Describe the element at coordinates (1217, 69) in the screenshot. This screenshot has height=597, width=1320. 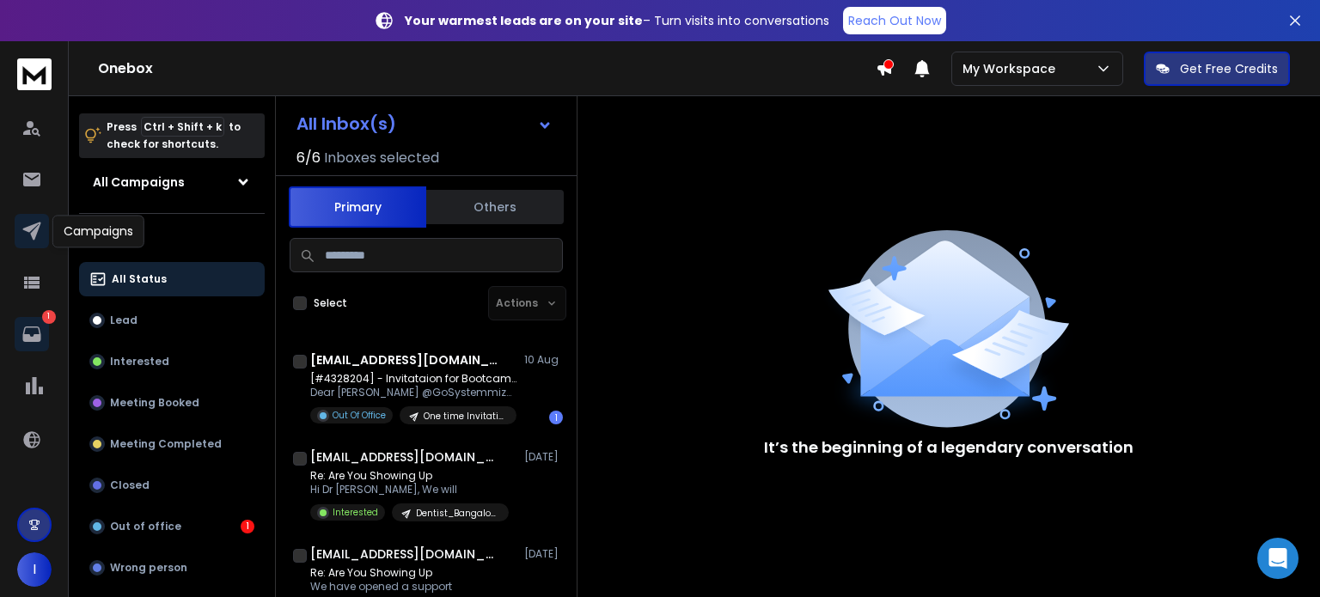
I see `button: Get Free Credits` at that location.